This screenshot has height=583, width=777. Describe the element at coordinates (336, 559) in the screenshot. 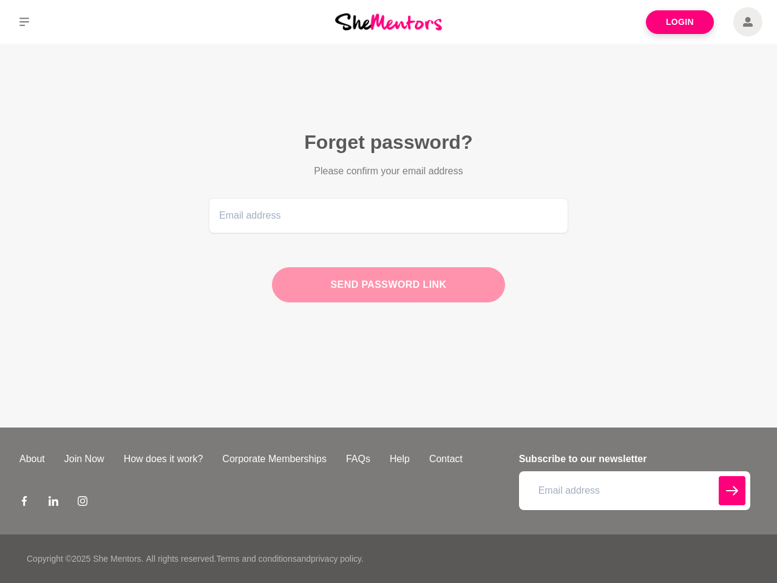

I see `a: privacy policy` at that location.